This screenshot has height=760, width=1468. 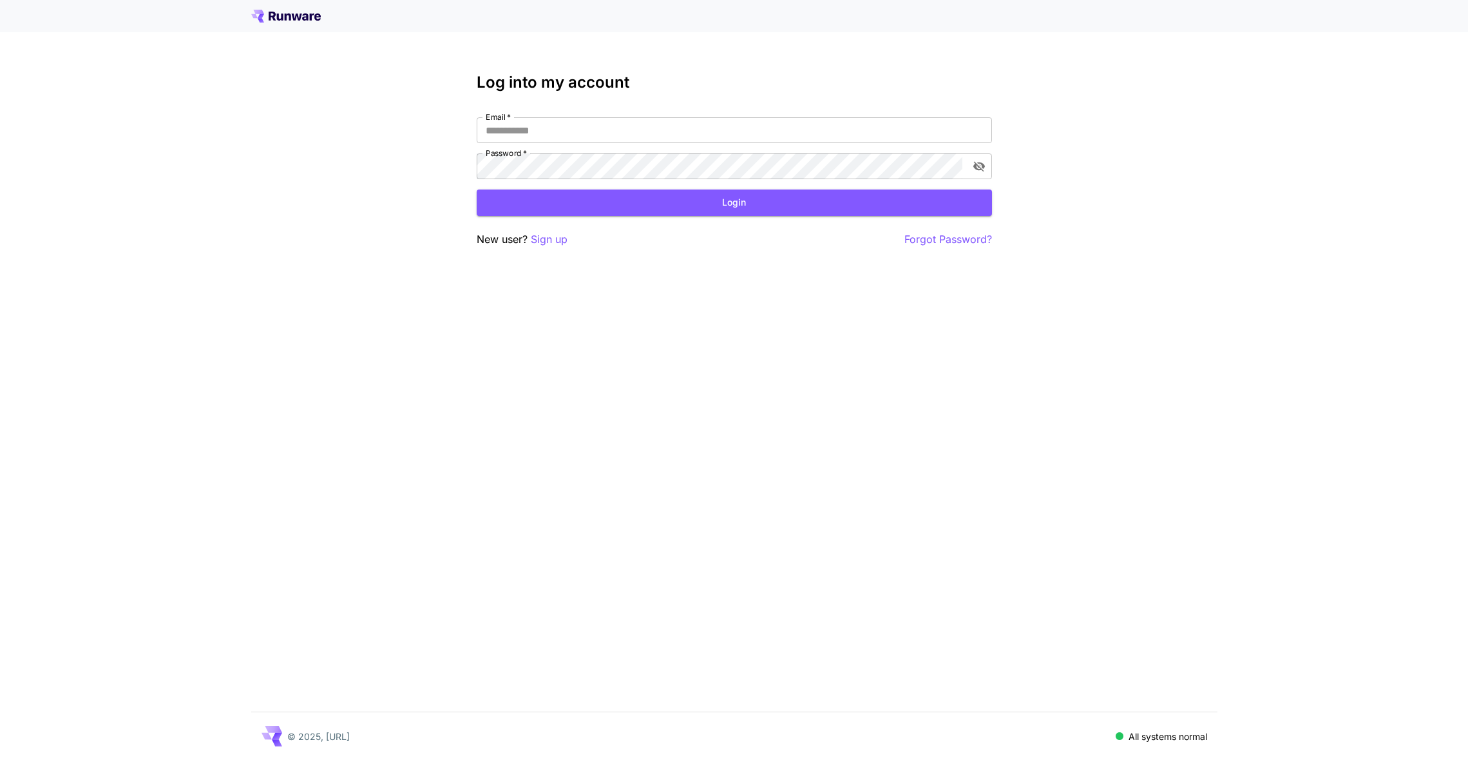 What do you see at coordinates (549, 239) in the screenshot?
I see `p: Sign up` at bounding box center [549, 239].